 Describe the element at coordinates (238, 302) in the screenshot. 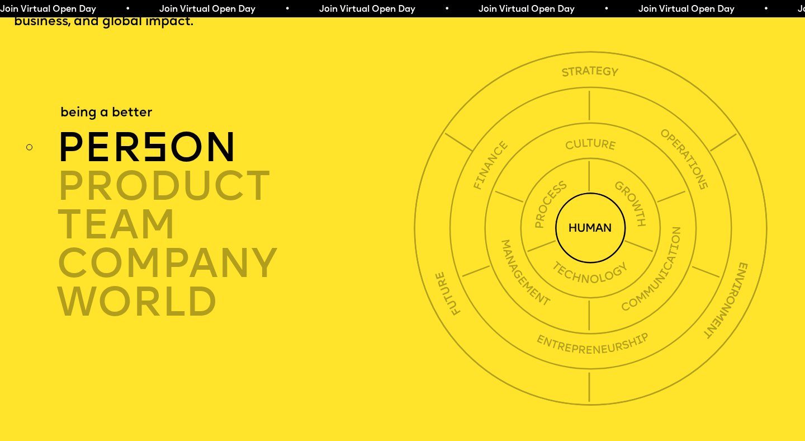

I see `div: world` at that location.